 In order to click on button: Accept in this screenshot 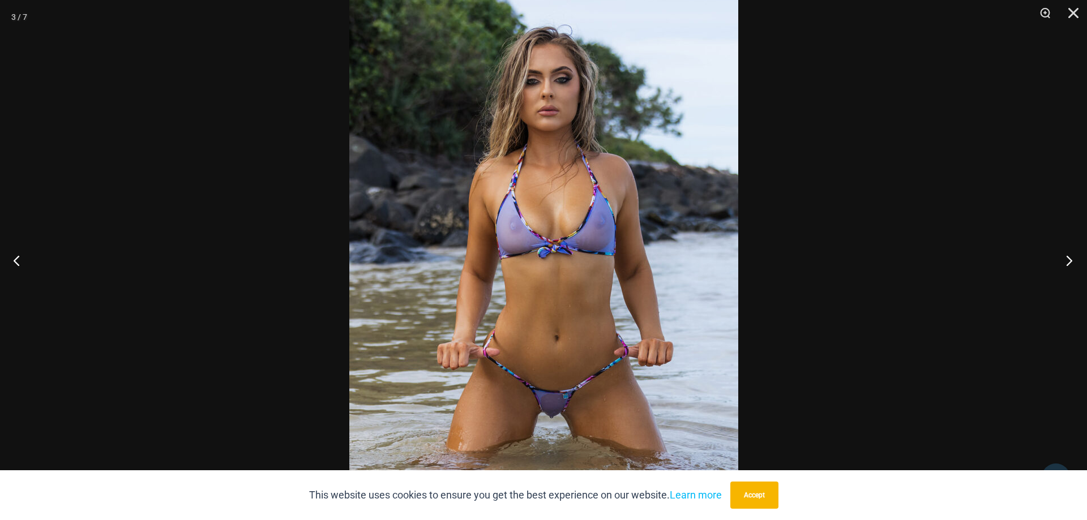, I will do `click(754, 495)`.